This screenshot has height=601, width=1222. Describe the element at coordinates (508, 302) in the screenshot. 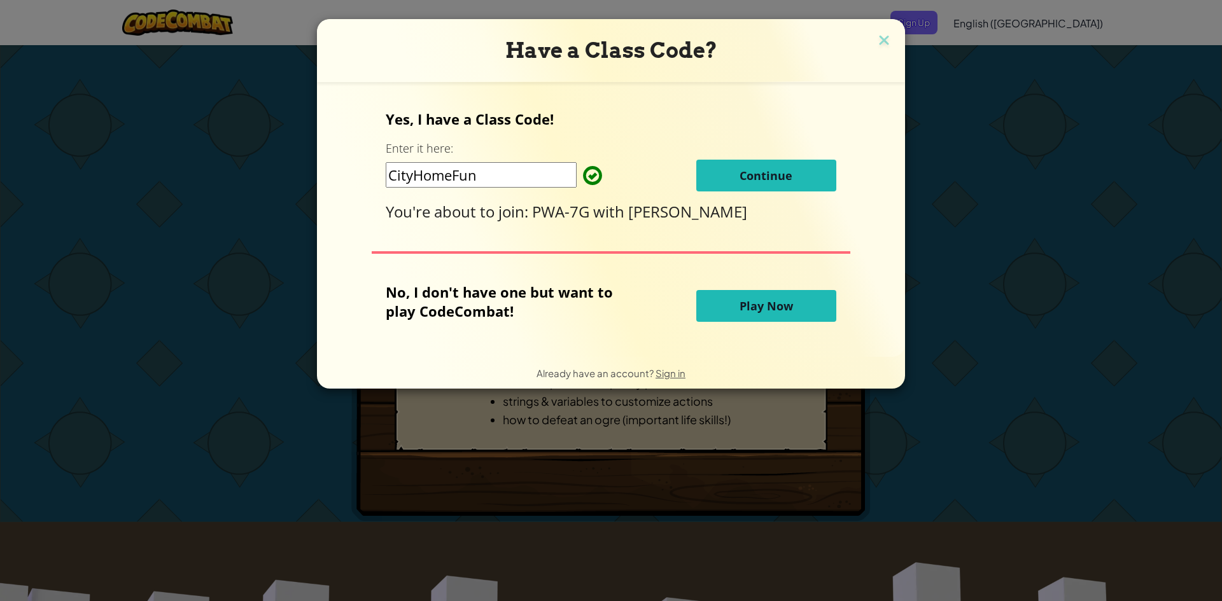

I see `p: No, I don't have one but want to play CodeCombat!` at that location.